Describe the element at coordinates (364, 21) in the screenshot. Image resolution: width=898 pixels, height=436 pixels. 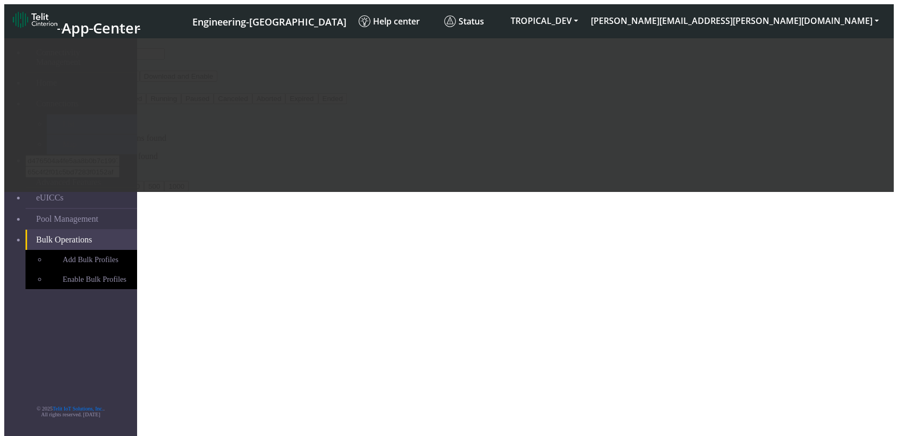
I see `img: knowledge.svg` at that location.